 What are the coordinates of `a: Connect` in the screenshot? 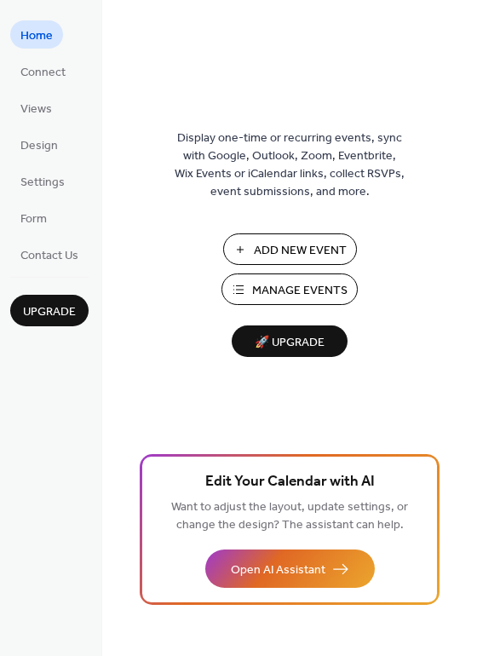 It's located at (43, 71).